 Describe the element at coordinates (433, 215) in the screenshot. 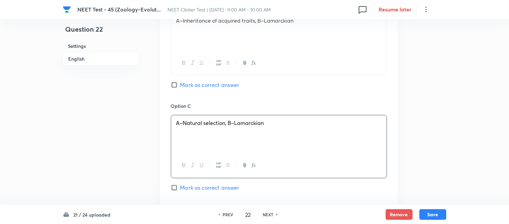

I see `button: Save` at that location.